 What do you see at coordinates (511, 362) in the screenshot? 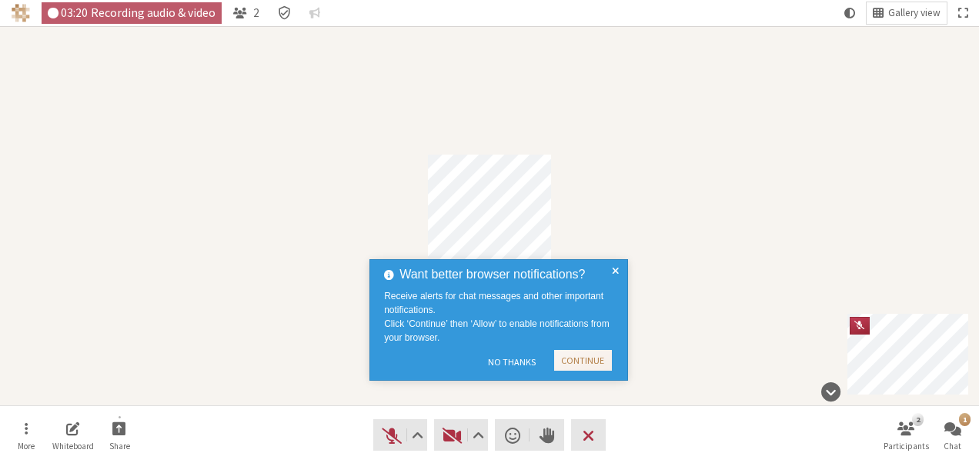
I see `button: No Thanks` at bounding box center [511, 362].